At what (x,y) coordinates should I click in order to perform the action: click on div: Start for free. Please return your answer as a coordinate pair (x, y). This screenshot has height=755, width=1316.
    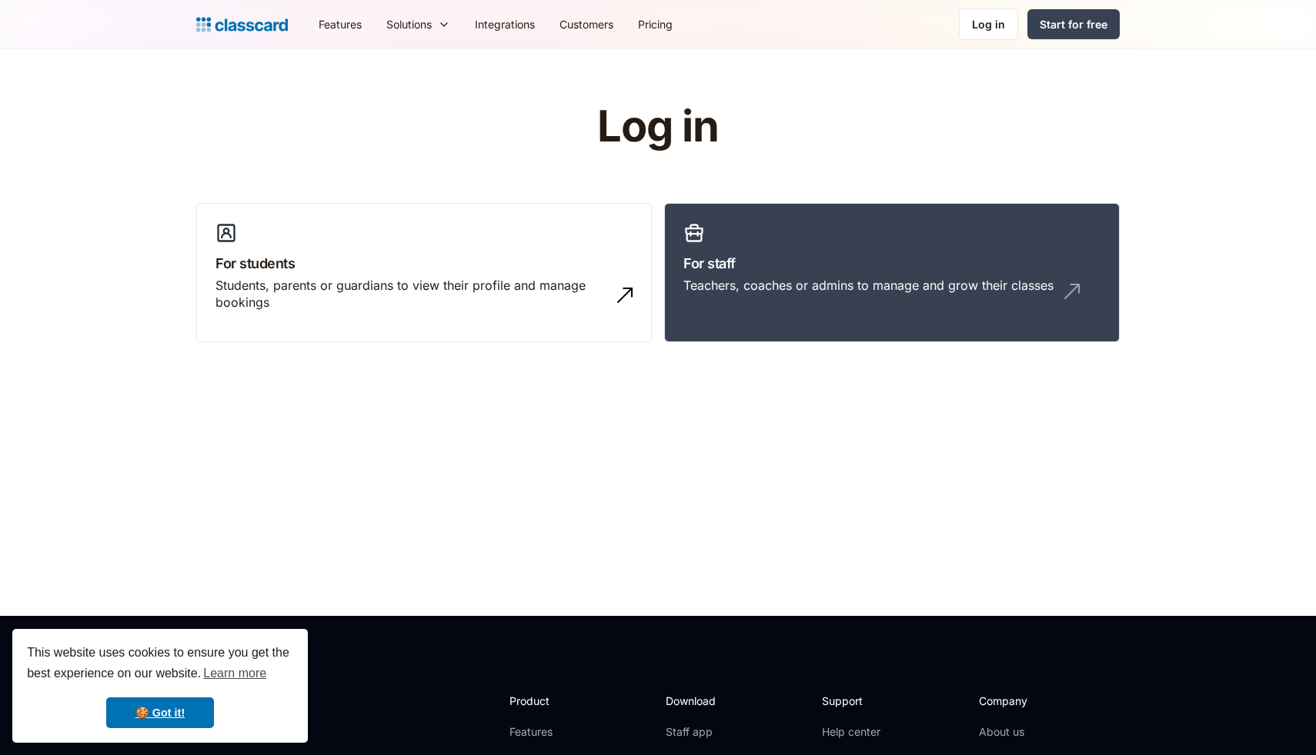
    Looking at the image, I should click on (1073, 24).